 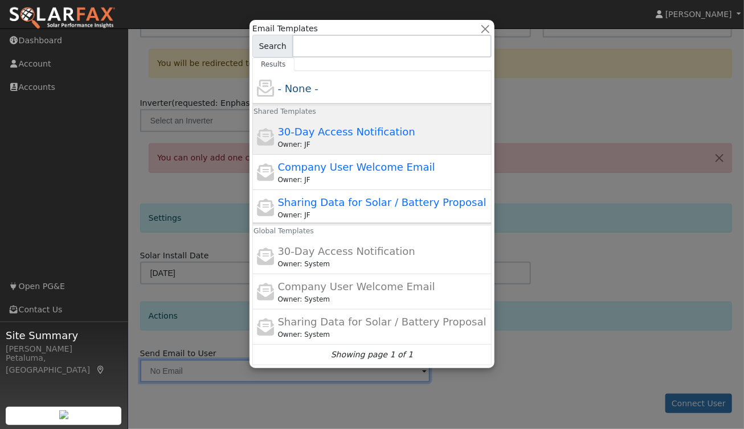 I want to click on img: SolarFax, so click(x=62, y=18).